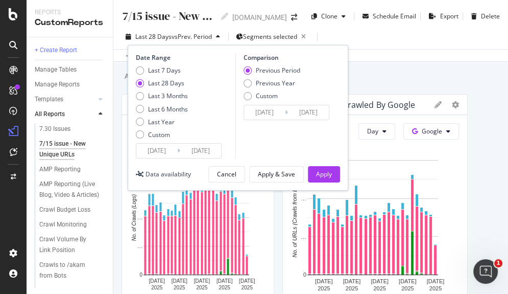 This screenshot has width=508, height=294. I want to click on div: AMP Reporting (Live Blog, Video & Articles), so click(70, 190).